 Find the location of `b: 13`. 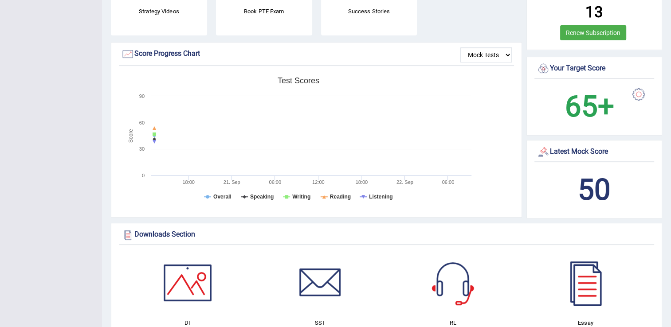

b: 13 is located at coordinates (594, 12).